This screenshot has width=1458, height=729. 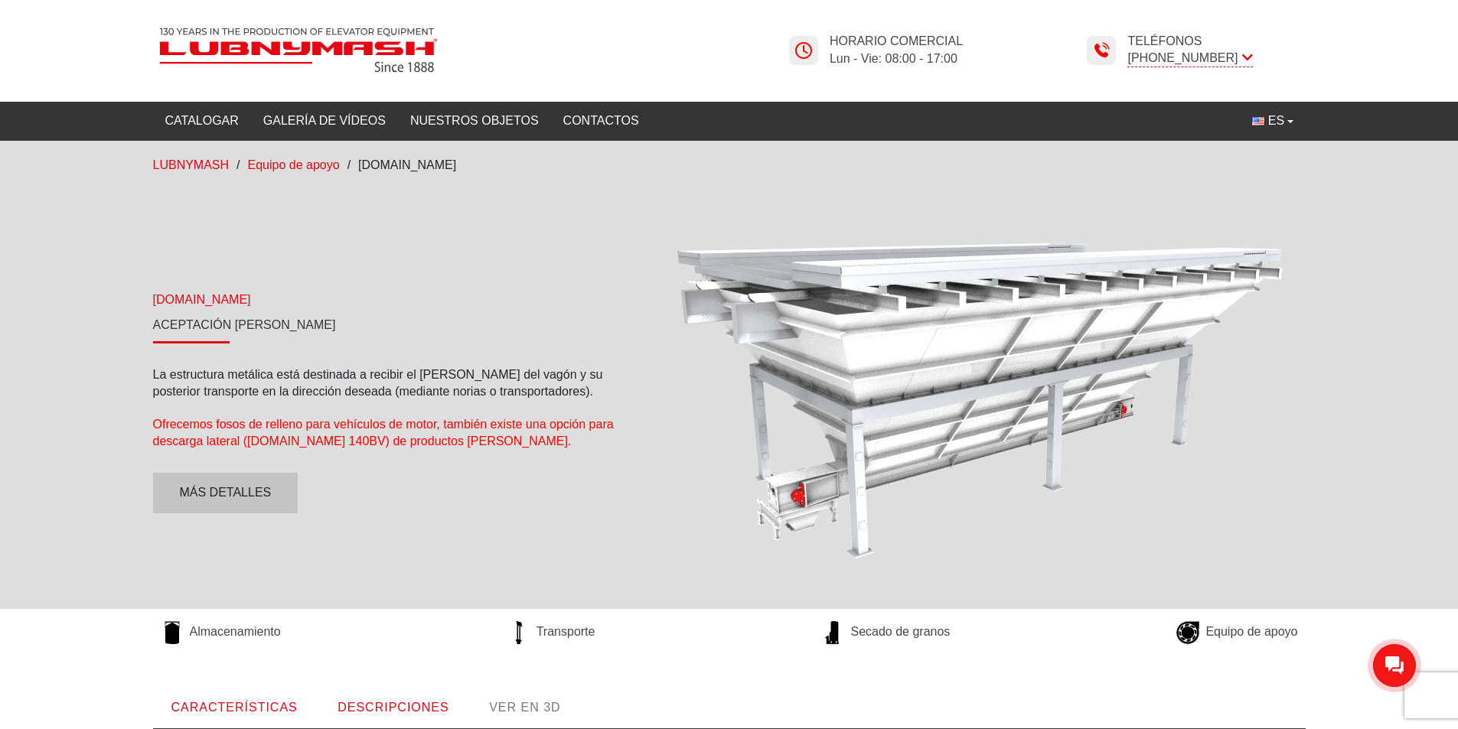 I want to click on font: Catalogar, so click(x=202, y=120).